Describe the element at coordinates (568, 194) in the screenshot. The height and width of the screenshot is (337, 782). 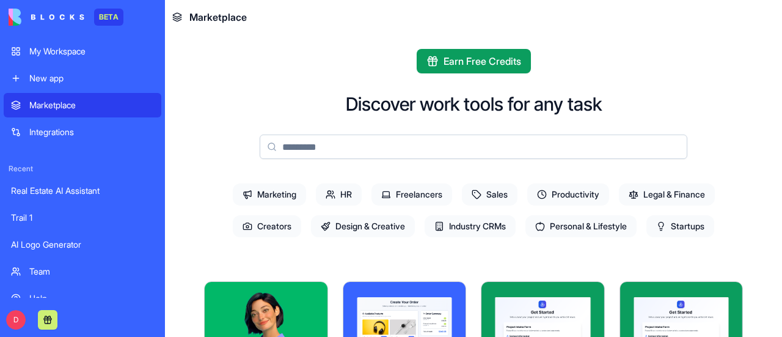
I see `span: Productivity` at that location.